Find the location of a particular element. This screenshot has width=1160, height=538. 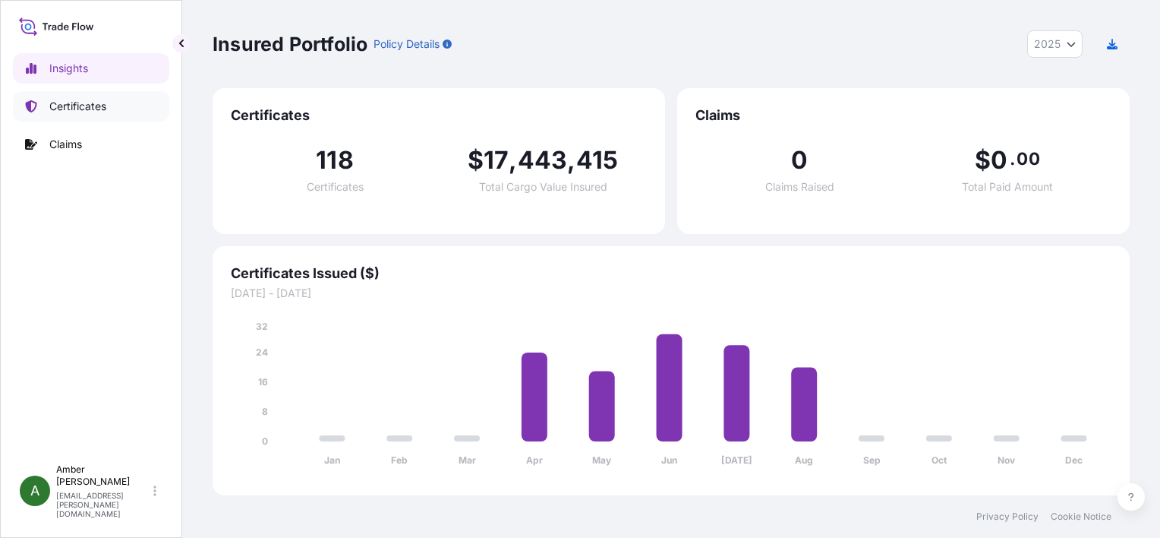

span: A is located at coordinates (35, 491).